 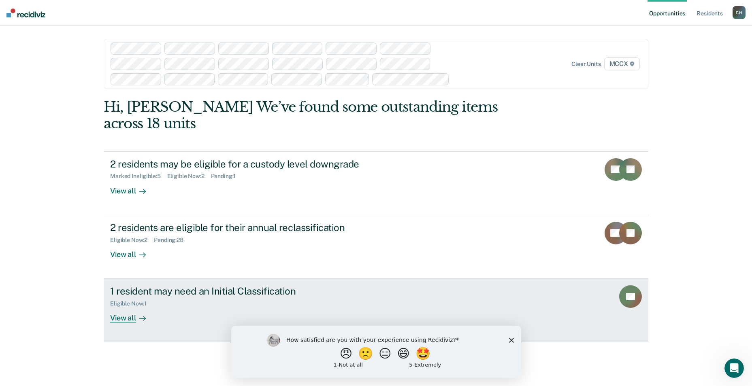 I want to click on div: 1 - Not at all, so click(x=93, y=39).